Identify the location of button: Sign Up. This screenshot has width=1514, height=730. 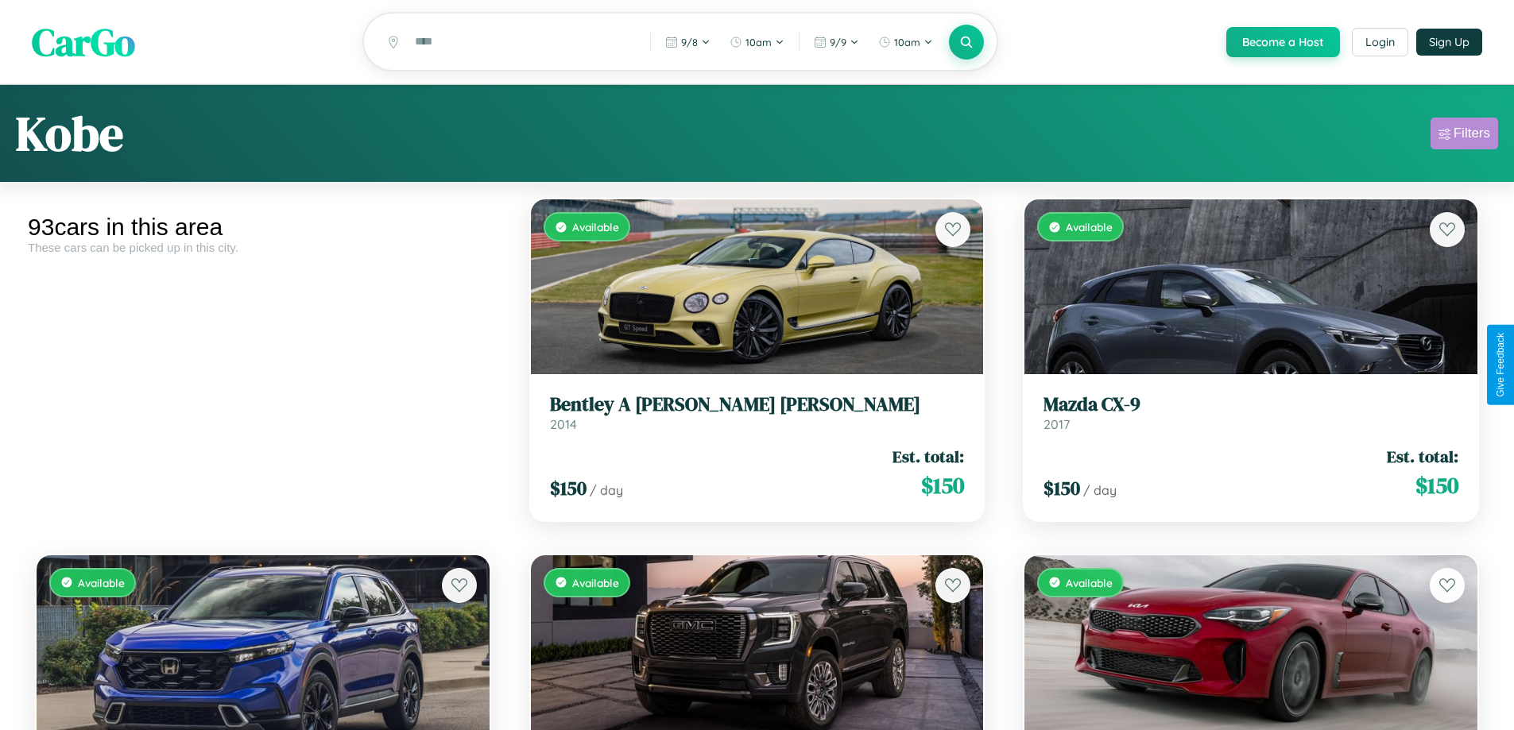
(1448, 42).